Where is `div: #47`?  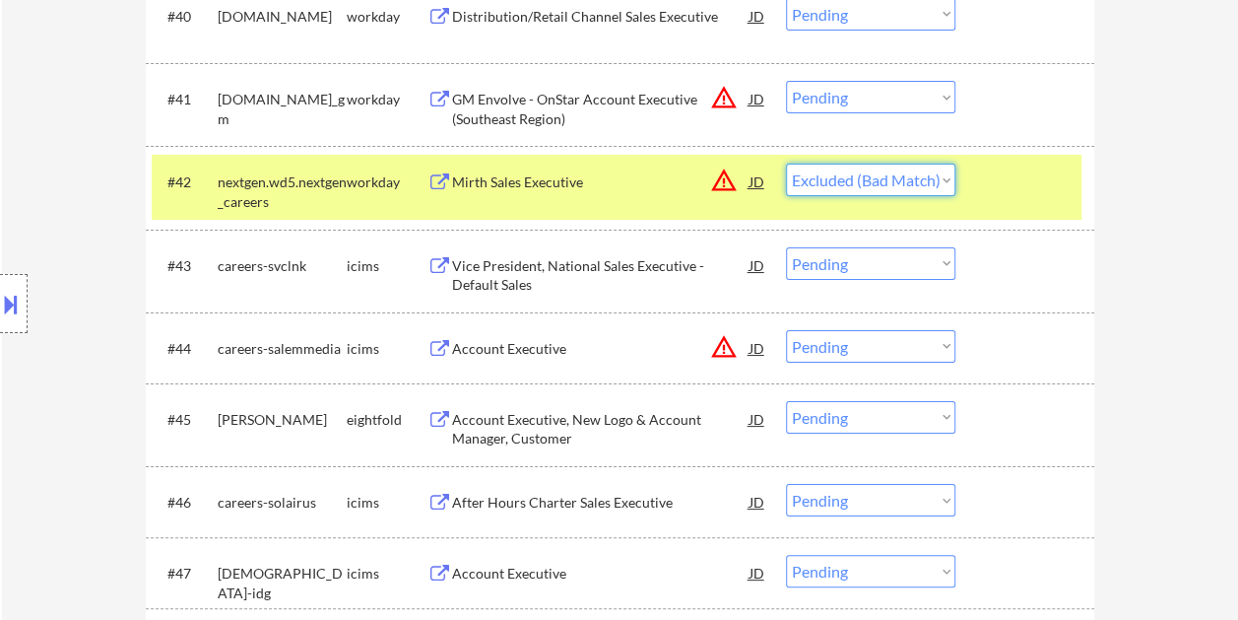
div: #47 is located at coordinates (184, 573).